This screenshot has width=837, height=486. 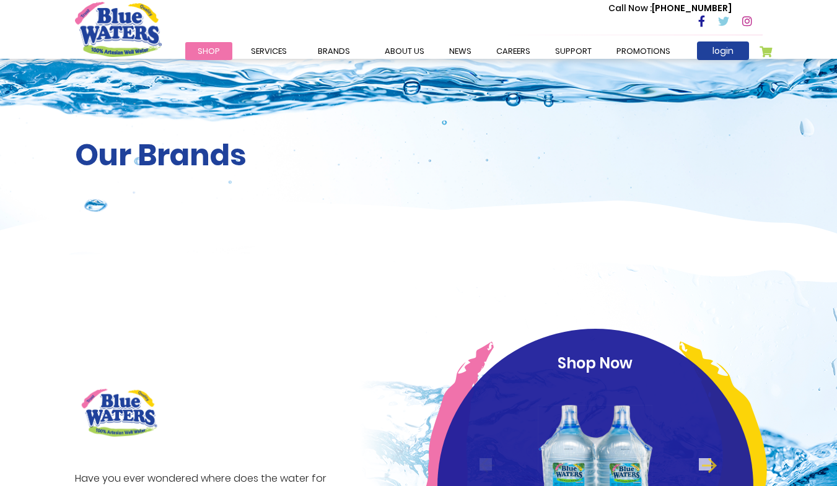 I want to click on a: support, so click(x=573, y=51).